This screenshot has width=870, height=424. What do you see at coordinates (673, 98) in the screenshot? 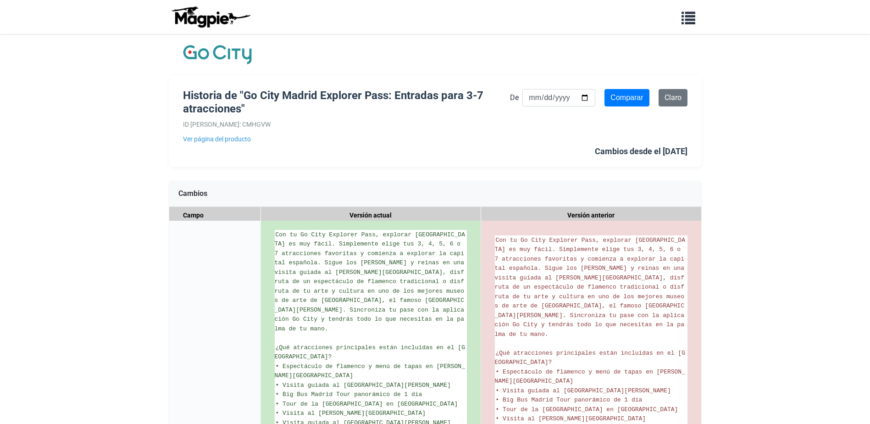
I see `a: Claro` at bounding box center [673, 98].